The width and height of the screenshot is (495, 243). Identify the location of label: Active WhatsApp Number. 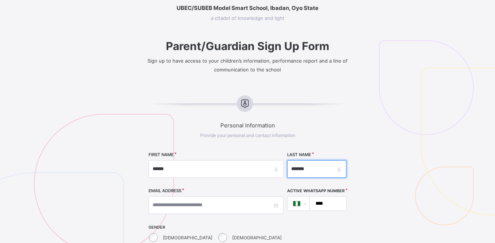
(316, 191).